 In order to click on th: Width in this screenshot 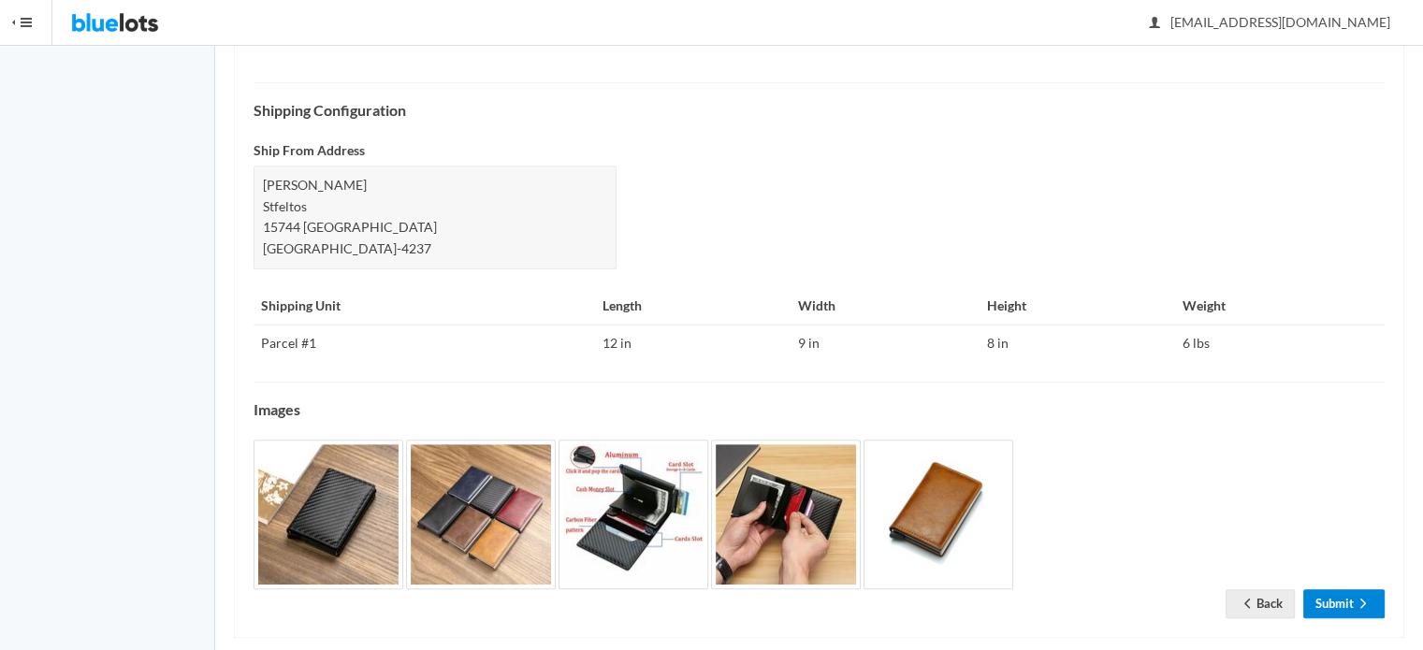, I will do `click(885, 307)`.